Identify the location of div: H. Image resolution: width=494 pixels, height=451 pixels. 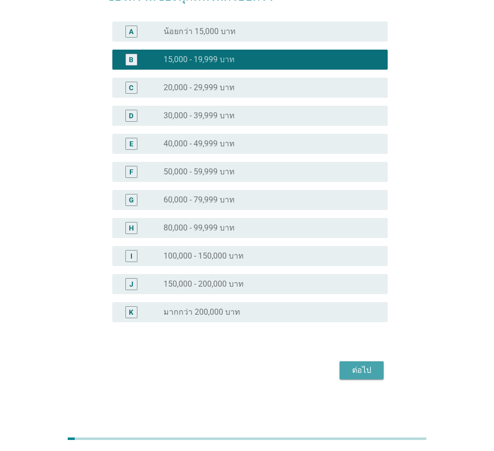
(131, 228).